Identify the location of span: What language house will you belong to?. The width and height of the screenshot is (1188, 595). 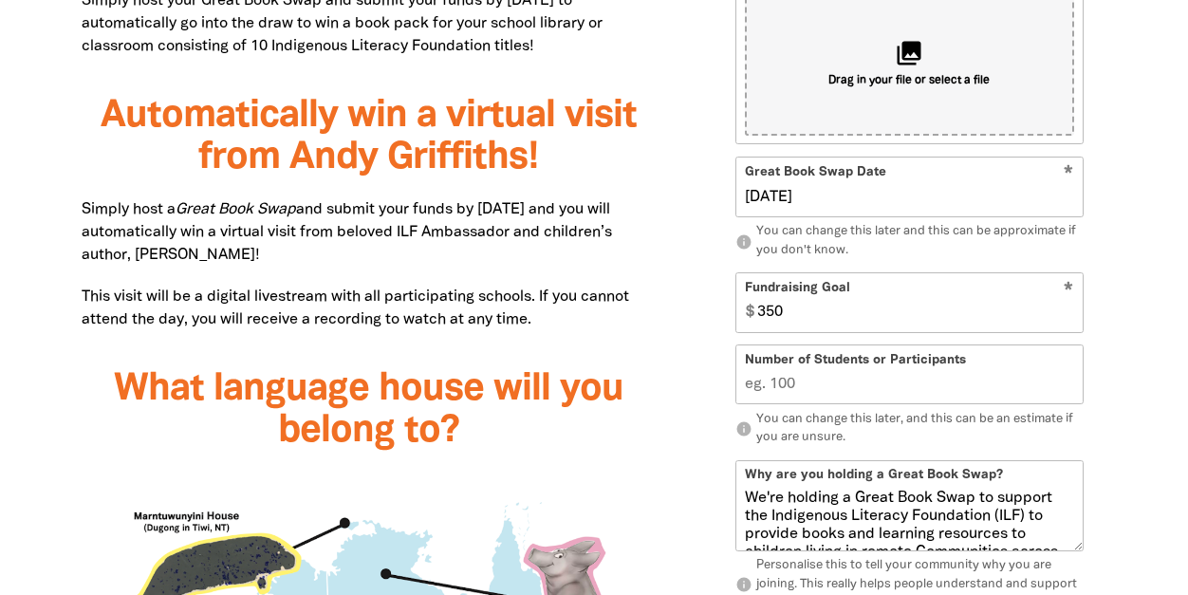
(368, 410).